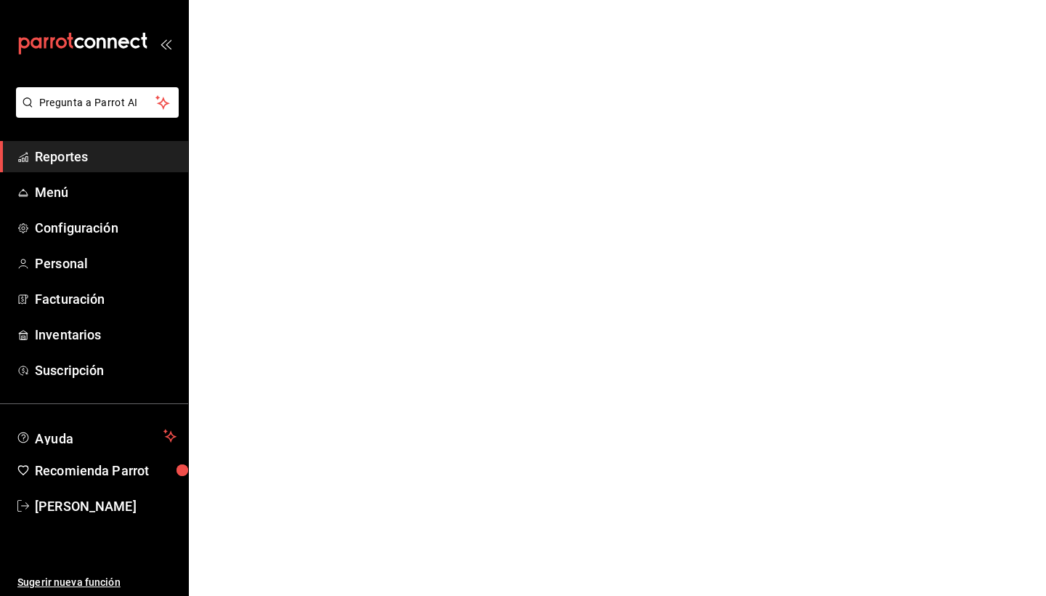  What do you see at coordinates (105, 299) in the screenshot?
I see `span: Facturación` at bounding box center [105, 299].